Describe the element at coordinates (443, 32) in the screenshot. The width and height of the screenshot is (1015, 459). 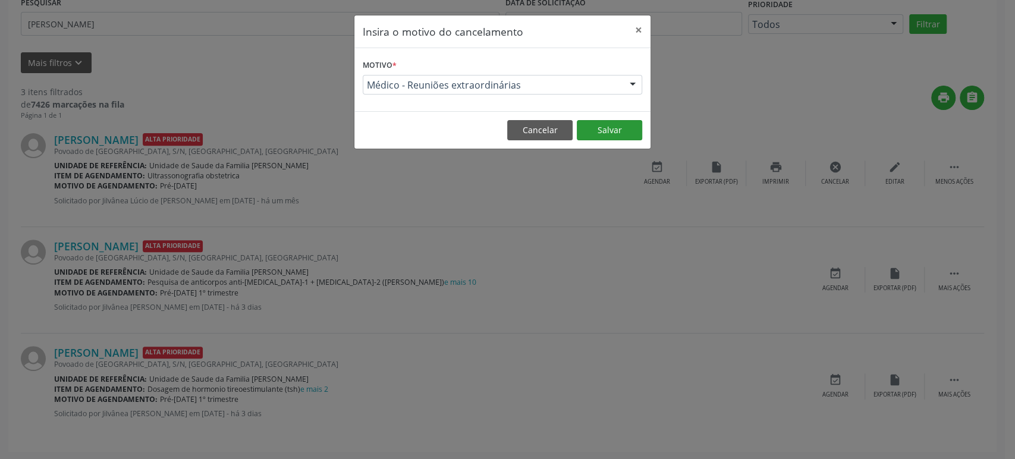
I see `h5: Insira o motivo do cancelamento` at that location.